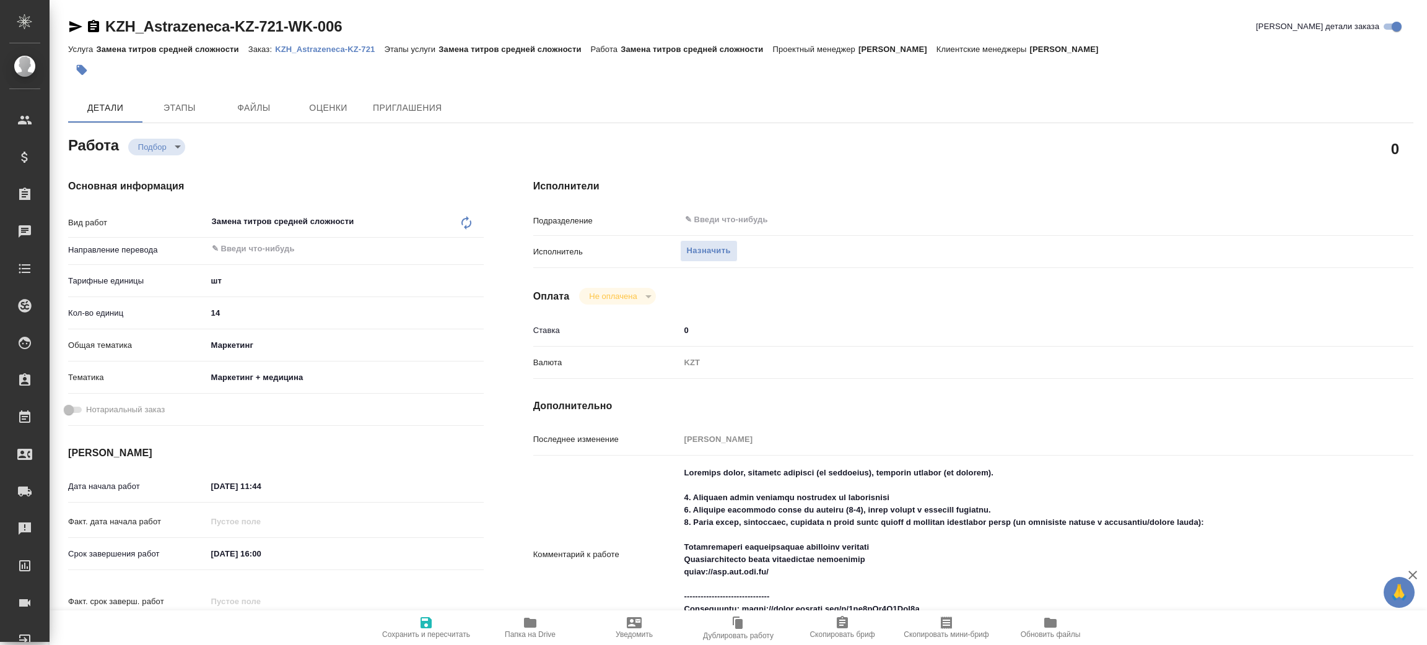 The width and height of the screenshot is (1427, 645). I want to click on p: Факт. срок заверш. работ, so click(137, 602).